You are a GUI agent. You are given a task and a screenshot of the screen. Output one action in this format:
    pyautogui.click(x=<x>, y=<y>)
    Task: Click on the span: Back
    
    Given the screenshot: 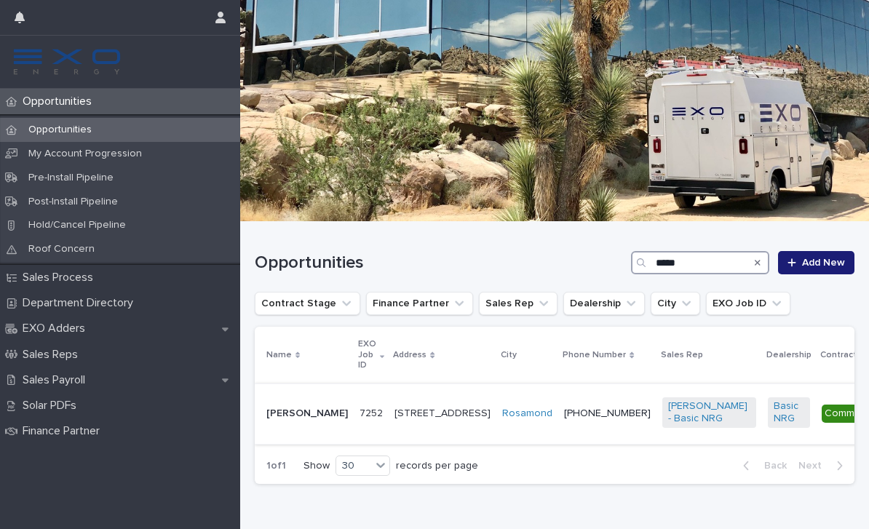 What is the action you would take?
    pyautogui.click(x=771, y=466)
    